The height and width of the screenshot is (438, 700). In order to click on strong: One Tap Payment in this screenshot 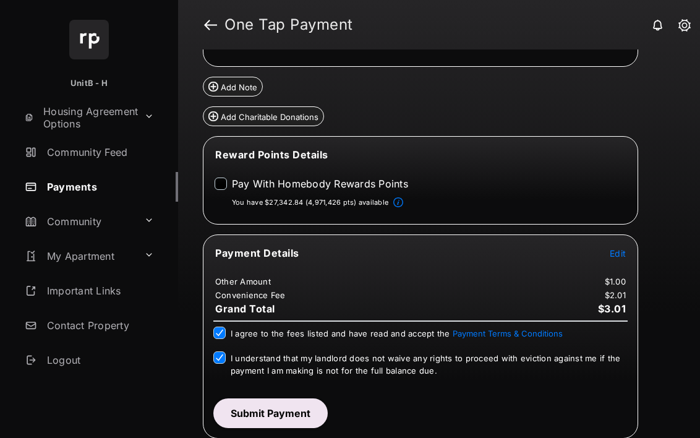, I will do `click(289, 25)`.